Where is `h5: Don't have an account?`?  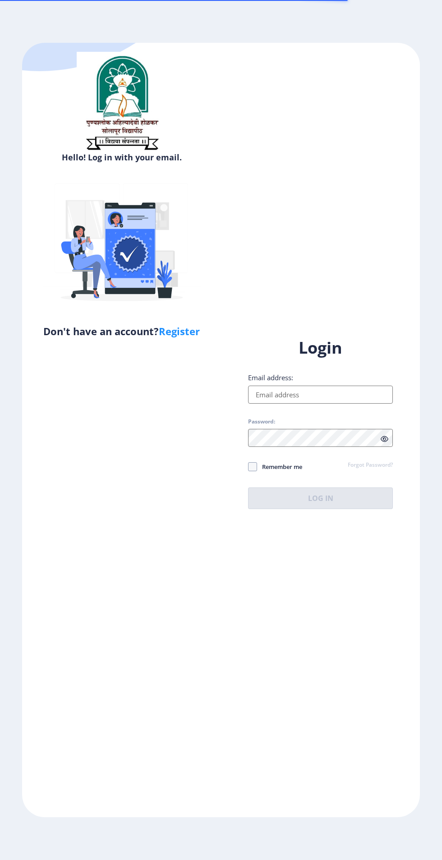
h5: Don't have an account? is located at coordinates (121, 331).